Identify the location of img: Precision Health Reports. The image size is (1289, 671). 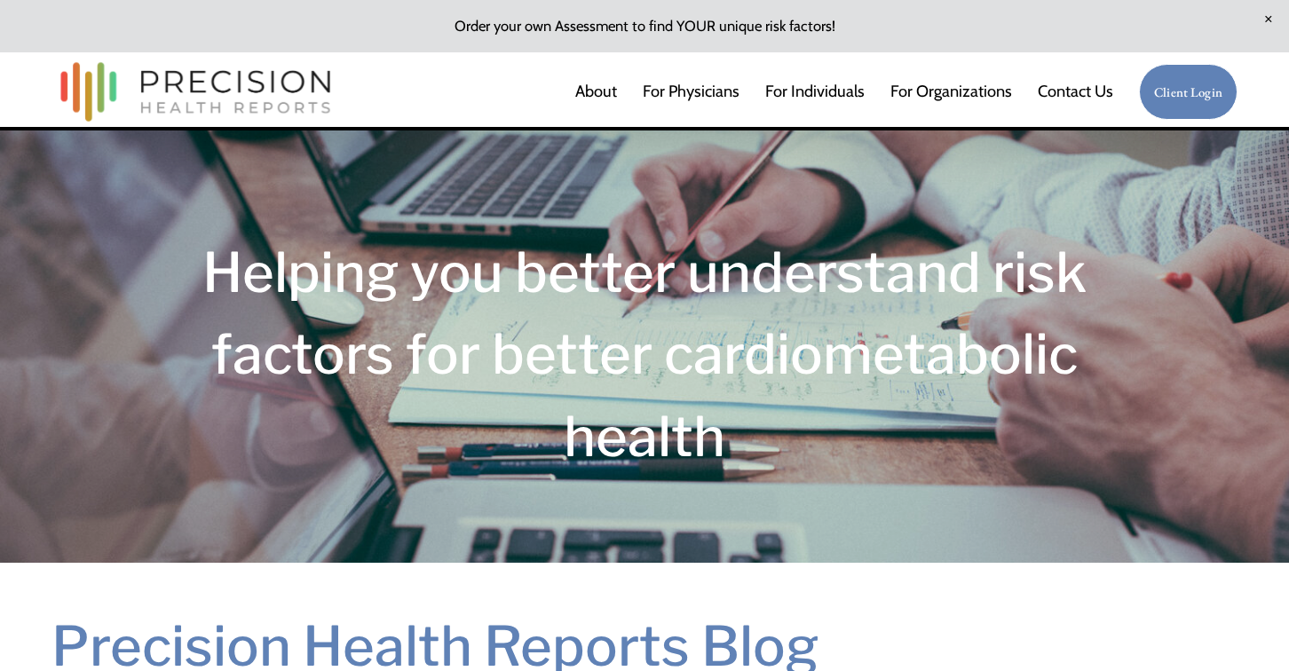
(195, 91).